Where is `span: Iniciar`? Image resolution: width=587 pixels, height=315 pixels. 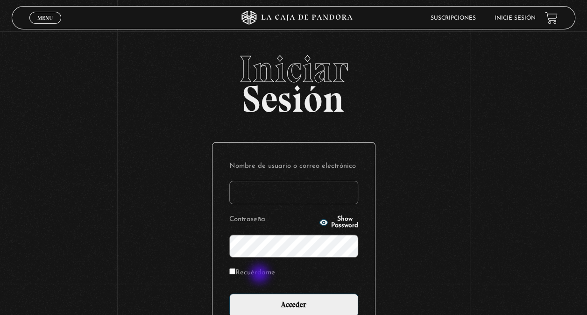 span: Iniciar is located at coordinates (293, 69).